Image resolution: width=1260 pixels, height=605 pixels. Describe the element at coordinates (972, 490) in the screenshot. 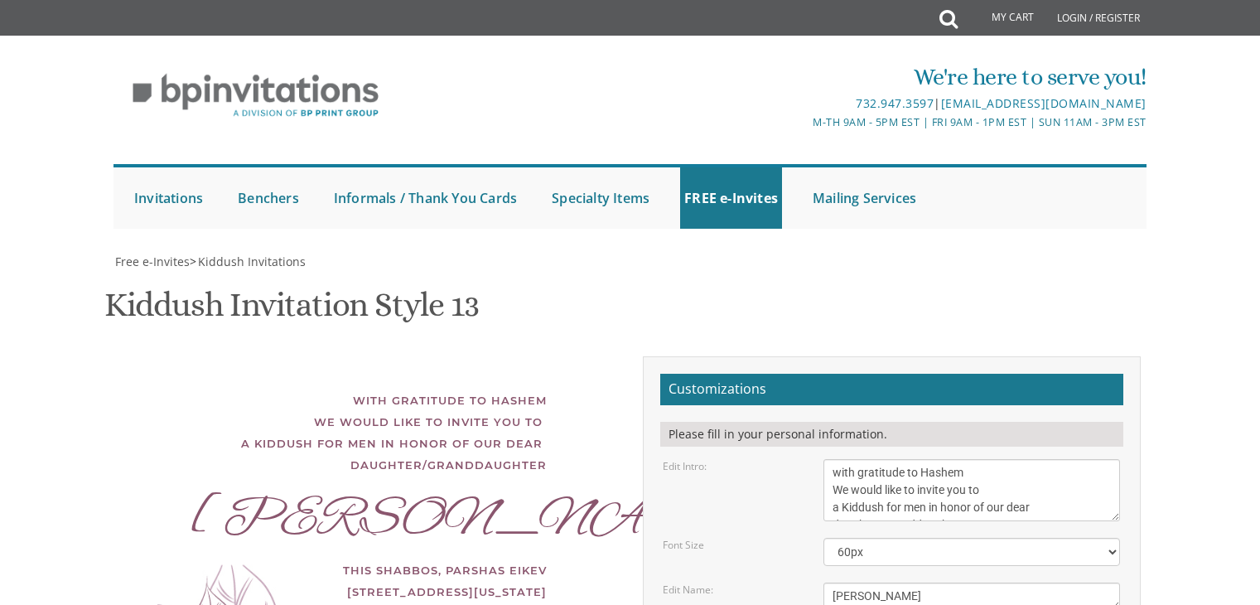

I see `textarea: We would like to invite you to the Kiddush of our dear daughter/granddaughter` at that location.